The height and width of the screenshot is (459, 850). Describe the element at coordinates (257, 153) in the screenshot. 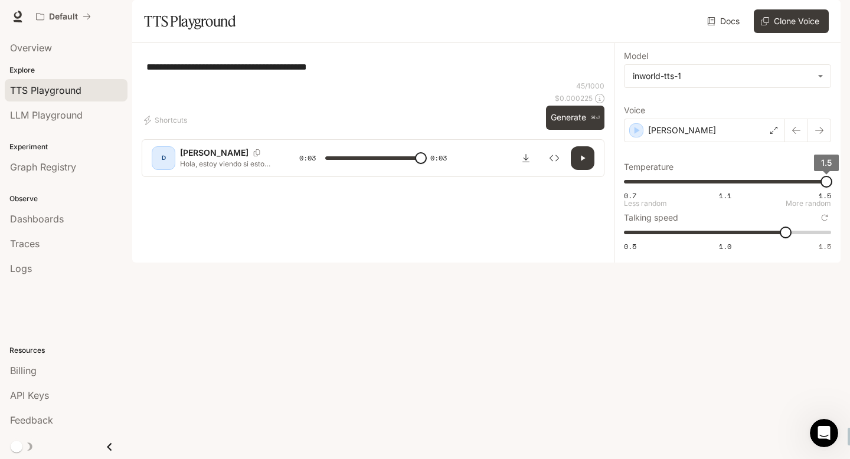

I see `button: Copy Voice ID` at that location.